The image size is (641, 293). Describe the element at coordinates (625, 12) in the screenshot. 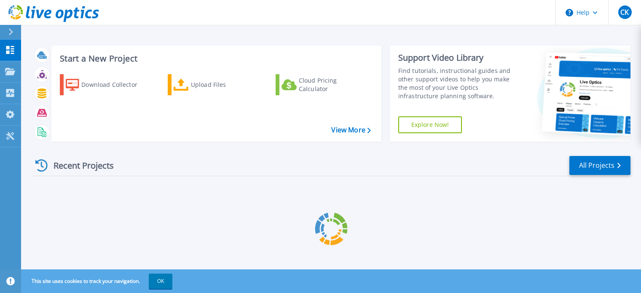

I see `span: CK` at that location.